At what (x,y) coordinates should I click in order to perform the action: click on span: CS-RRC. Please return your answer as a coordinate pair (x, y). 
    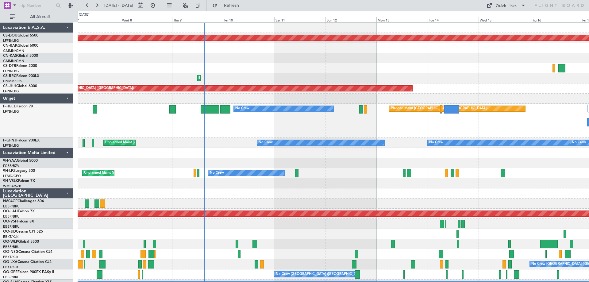
    Looking at the image, I should click on (10, 76).